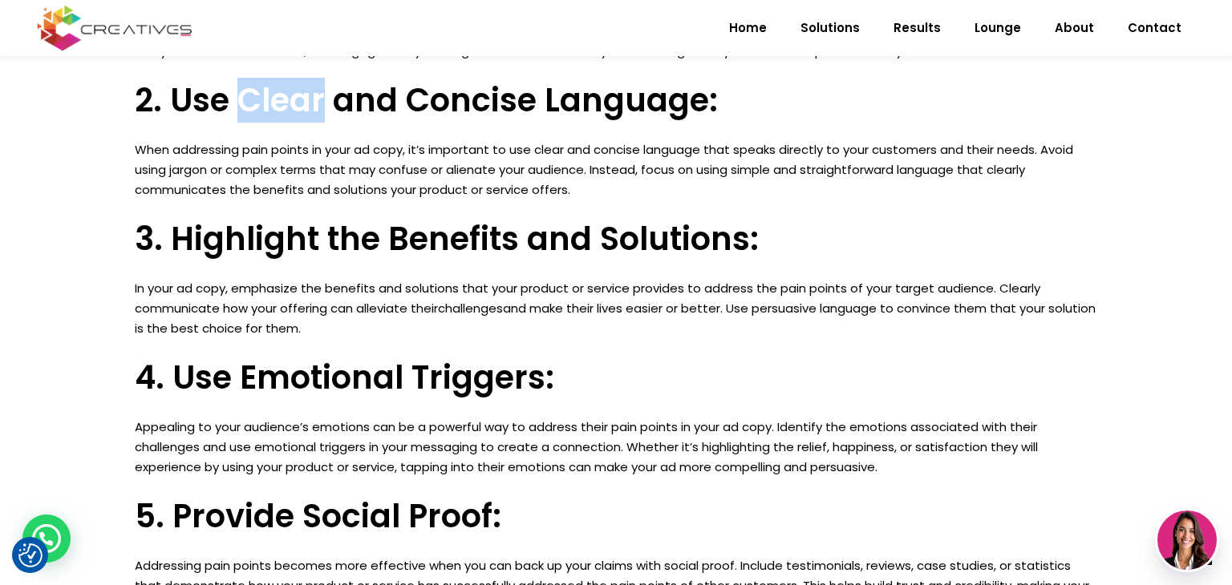 The image size is (1232, 585). I want to click on img: Creatives, so click(115, 28).